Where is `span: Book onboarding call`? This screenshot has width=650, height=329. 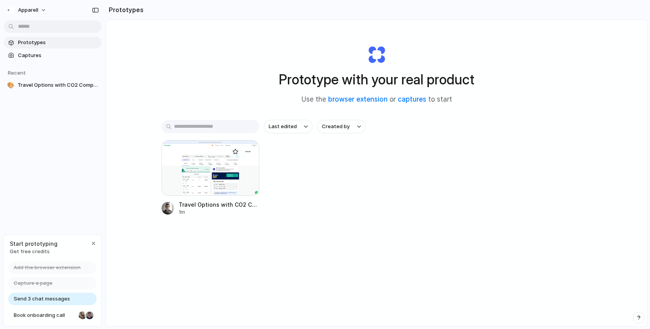
span: Book onboarding call is located at coordinates (45, 316).